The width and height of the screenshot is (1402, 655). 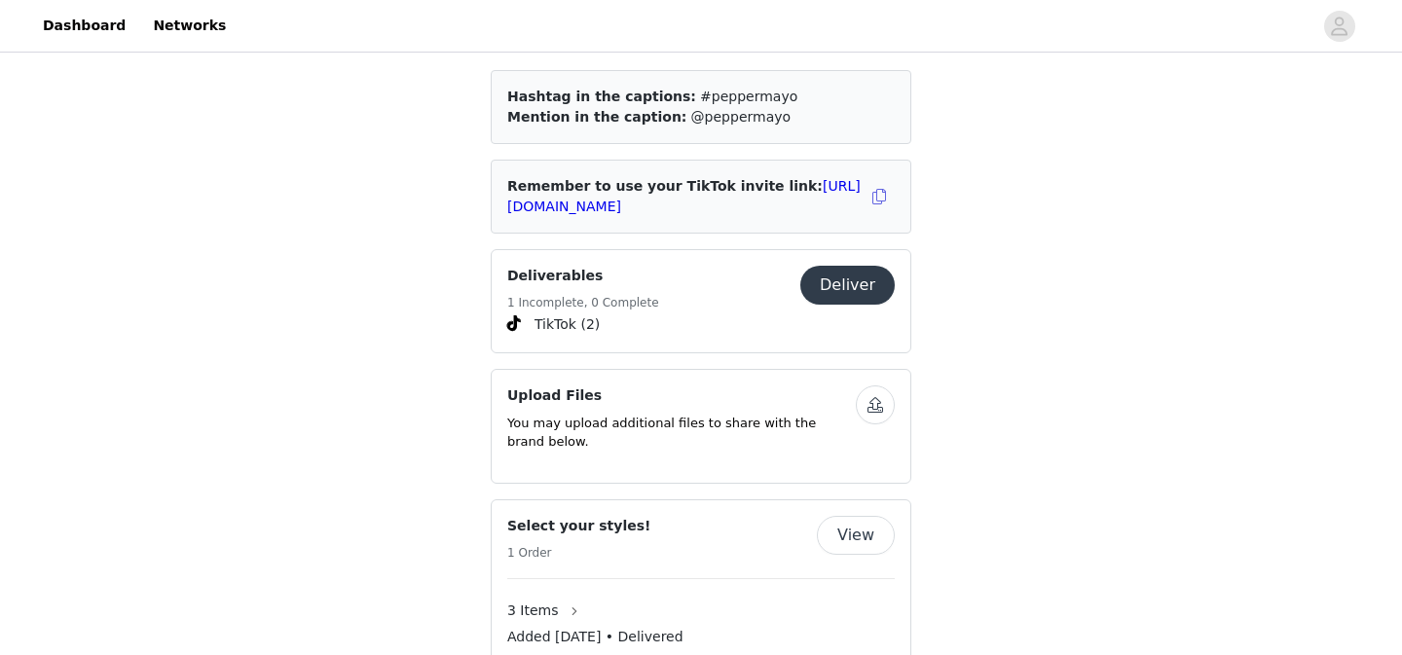 I want to click on h4: Deliverables, so click(x=583, y=276).